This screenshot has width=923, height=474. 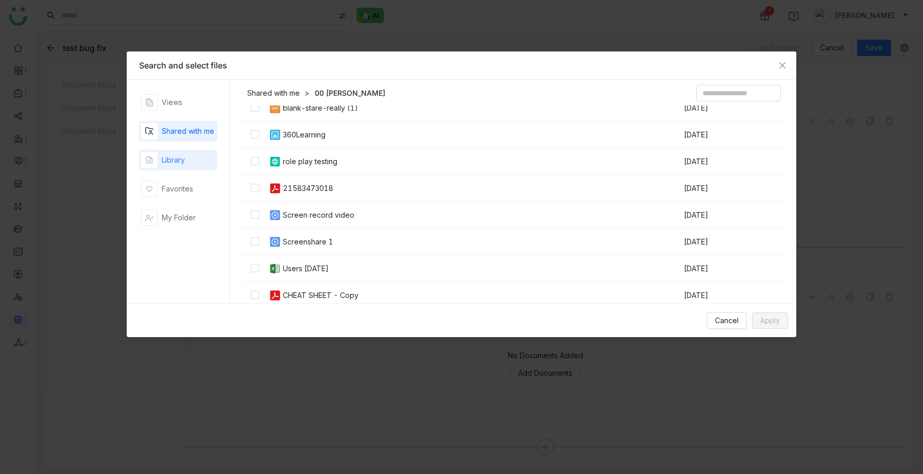 I want to click on div: Shared with me, so click(x=188, y=131).